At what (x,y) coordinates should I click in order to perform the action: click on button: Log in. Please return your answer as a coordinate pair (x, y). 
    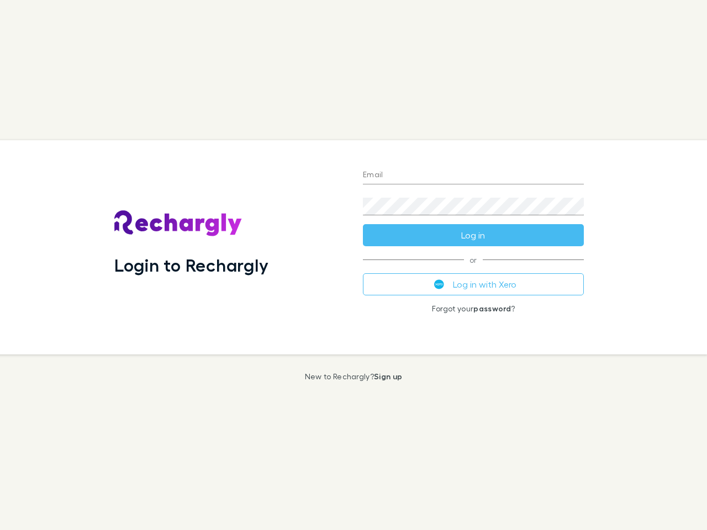
    Looking at the image, I should click on (473, 235).